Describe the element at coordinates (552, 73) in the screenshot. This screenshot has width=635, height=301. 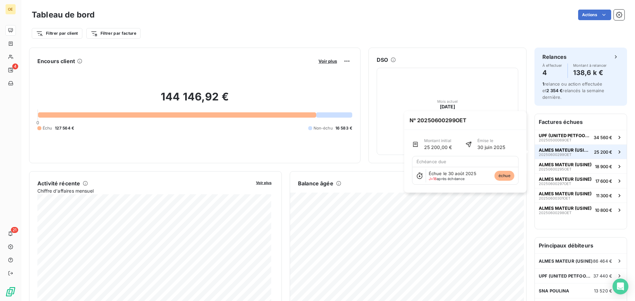
I see `h4: 4` at that location.